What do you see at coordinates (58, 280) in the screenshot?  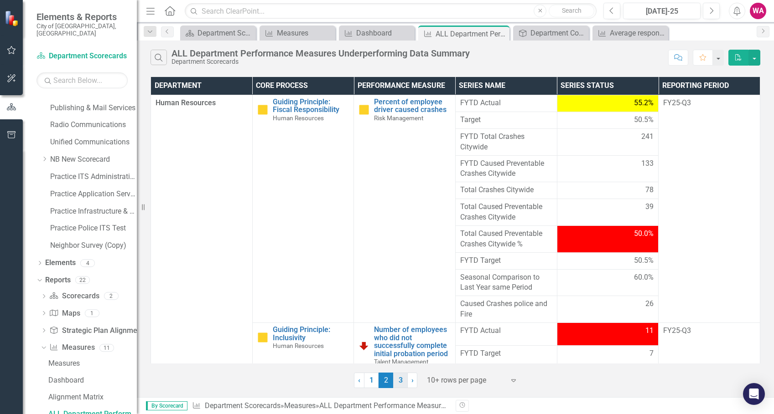 I see `a: Reports` at bounding box center [58, 280].